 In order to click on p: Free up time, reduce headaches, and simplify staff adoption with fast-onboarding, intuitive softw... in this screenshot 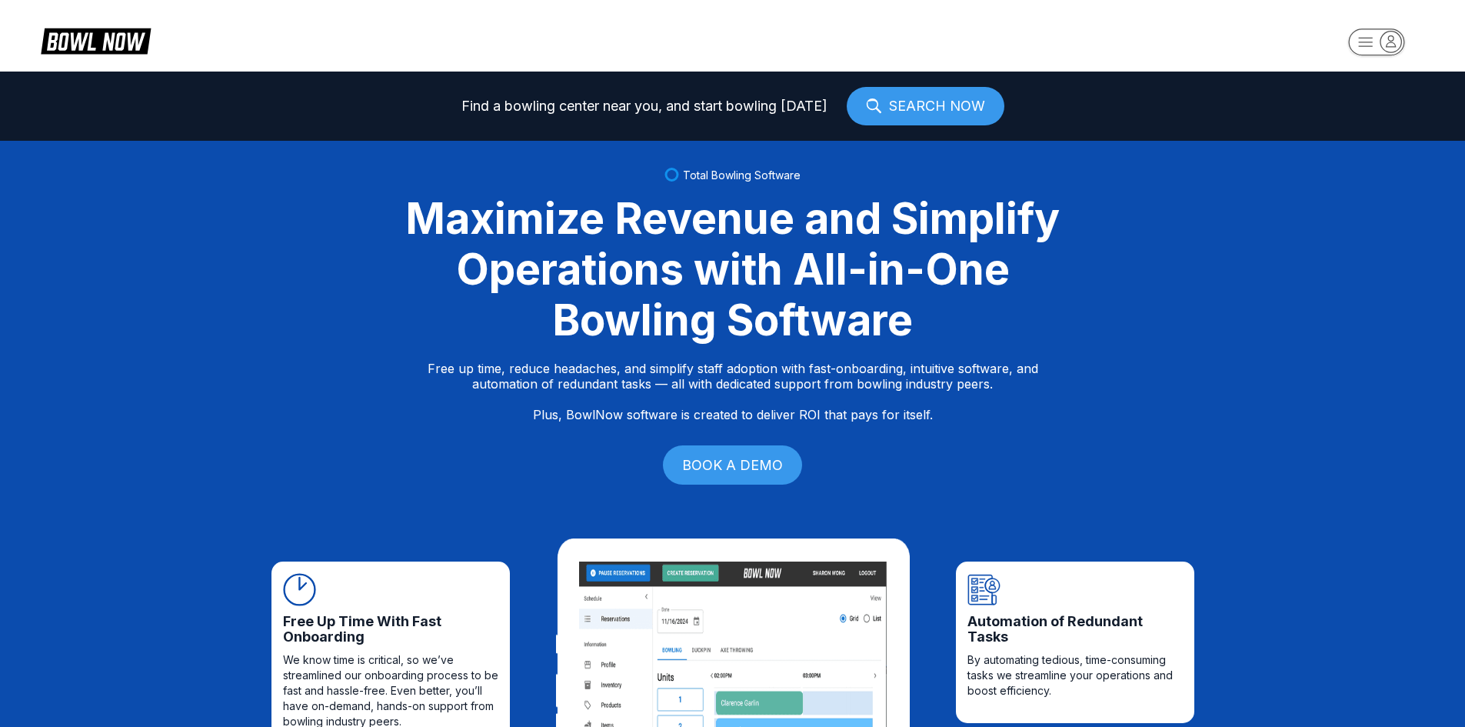, I will do `click(733, 392)`.